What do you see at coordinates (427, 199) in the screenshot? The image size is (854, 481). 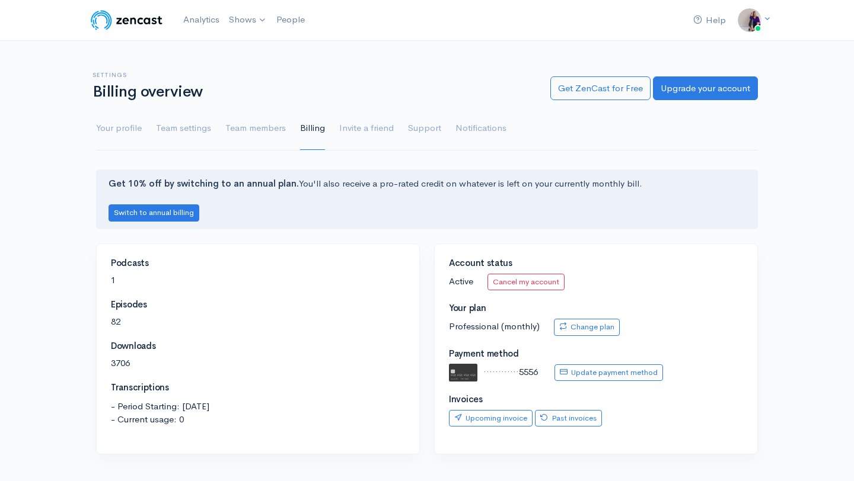 I see `div: You'll also receive a pro-rated credit on whatever is left on your currently monthly bill.` at bounding box center [427, 199].